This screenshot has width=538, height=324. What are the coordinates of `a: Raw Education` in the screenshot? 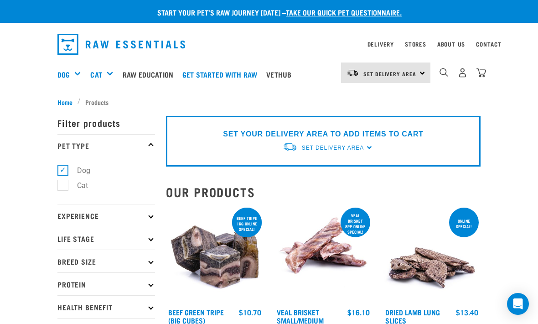 It's located at (150, 74).